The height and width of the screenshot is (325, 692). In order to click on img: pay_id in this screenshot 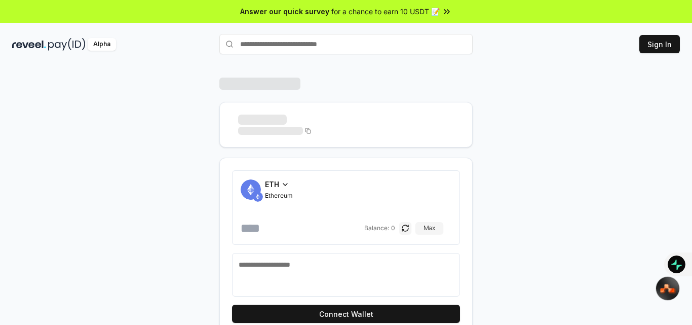, I will do `click(67, 44)`.